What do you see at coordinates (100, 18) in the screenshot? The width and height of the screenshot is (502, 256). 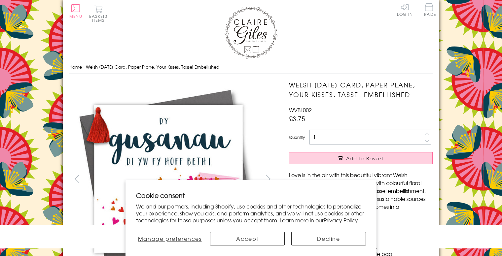 I see `span: 0 items` at bounding box center [100, 18].